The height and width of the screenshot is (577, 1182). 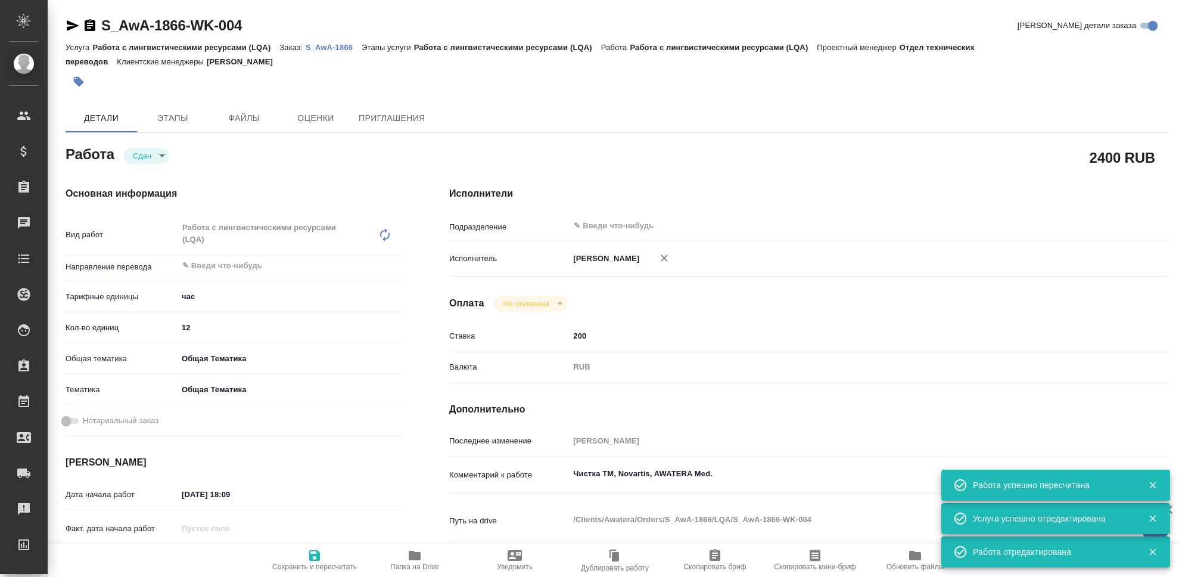 I want to click on span: Скопировать мини-бриф, so click(x=815, y=567).